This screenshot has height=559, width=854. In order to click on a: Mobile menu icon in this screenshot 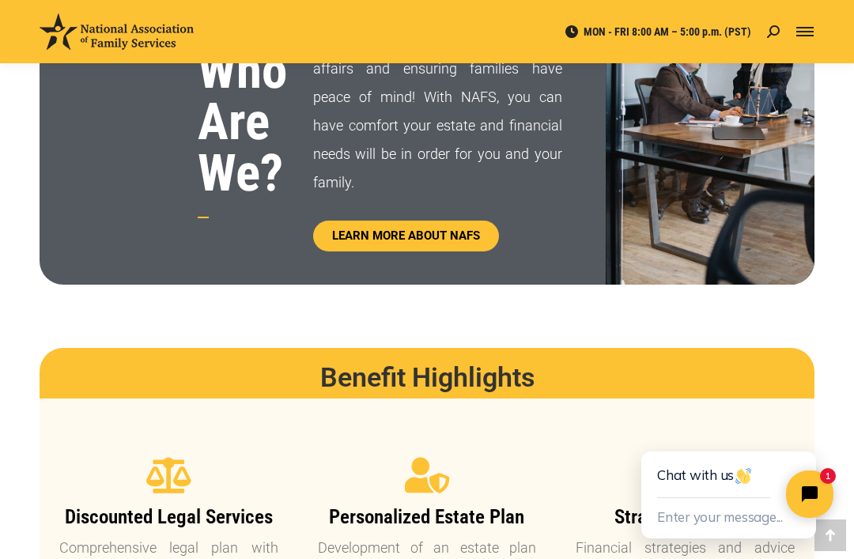, I will do `click(805, 32)`.